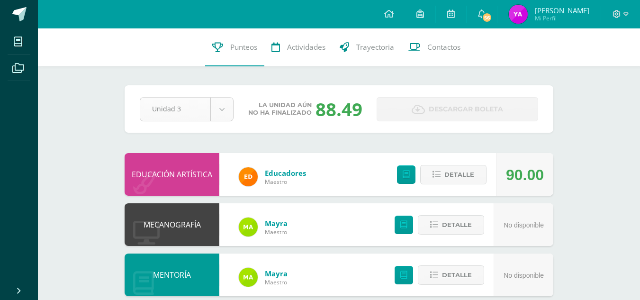  Describe the element at coordinates (306, 47) in the screenshot. I see `span: Actividades` at that location.